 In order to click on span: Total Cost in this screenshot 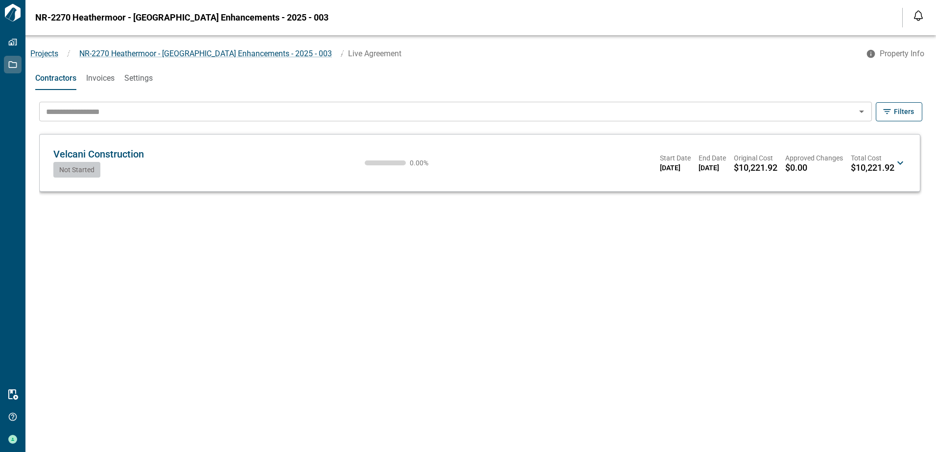, I will do `click(873, 158)`.